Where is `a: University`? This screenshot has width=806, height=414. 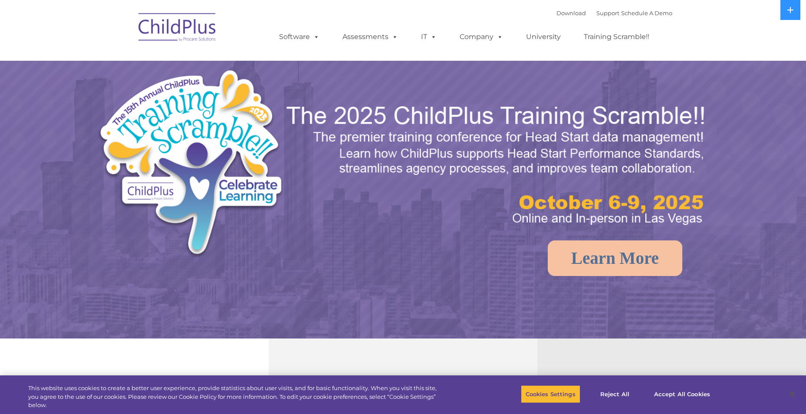 a: University is located at coordinates (543, 37).